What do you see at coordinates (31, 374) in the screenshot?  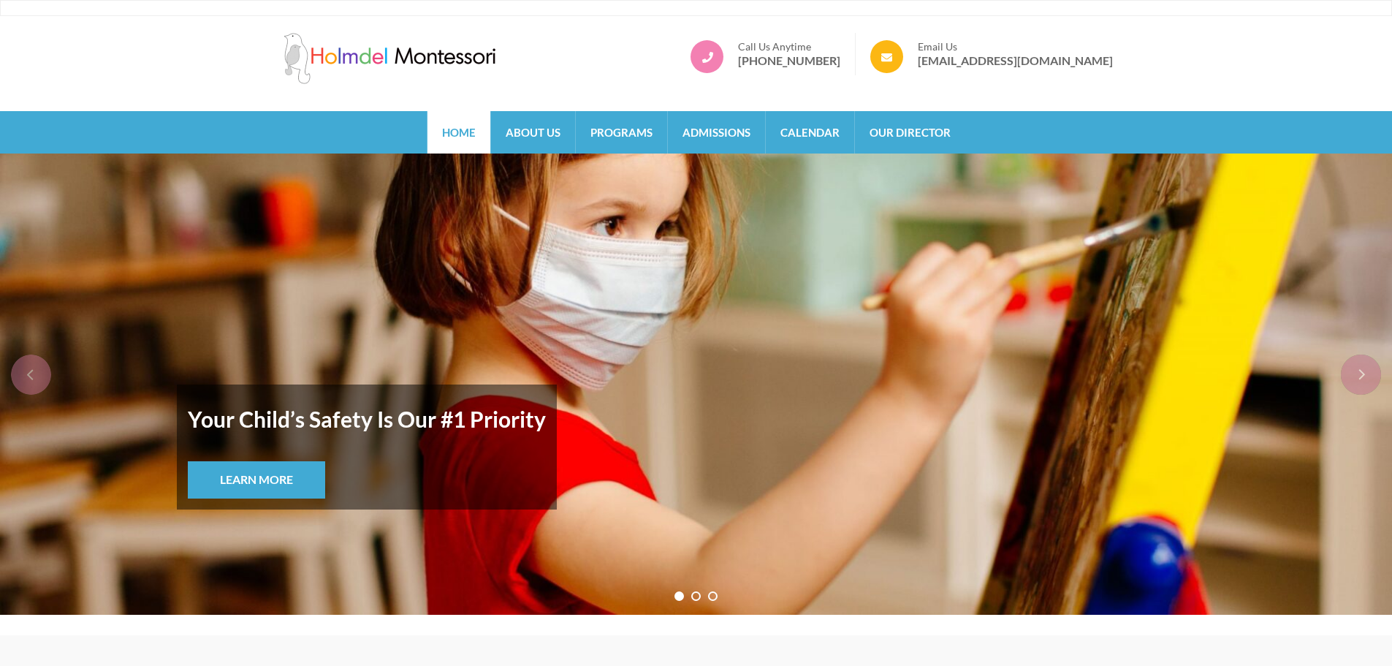 I see `div: prev` at bounding box center [31, 374].